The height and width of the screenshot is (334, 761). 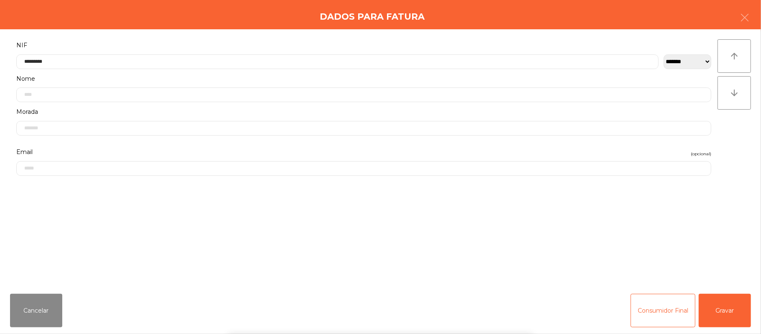 I want to click on span: NIF, so click(x=22, y=45).